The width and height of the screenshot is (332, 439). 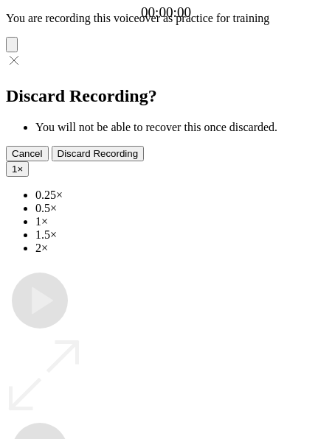 I want to click on h2: Discard Recording?, so click(x=166, y=96).